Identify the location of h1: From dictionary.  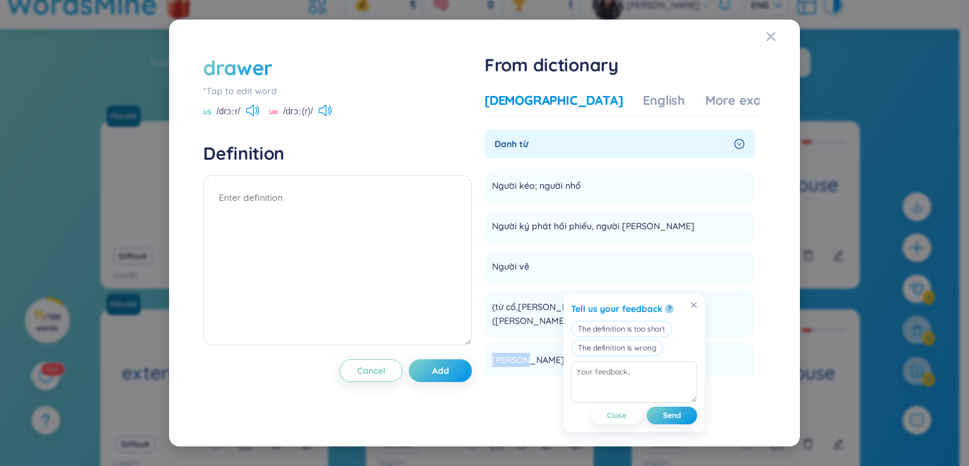
(622, 65).